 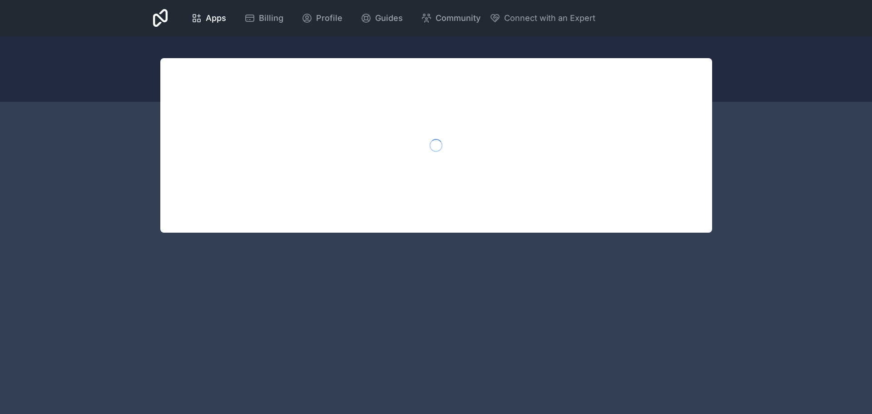 I want to click on span: Community, so click(x=458, y=18).